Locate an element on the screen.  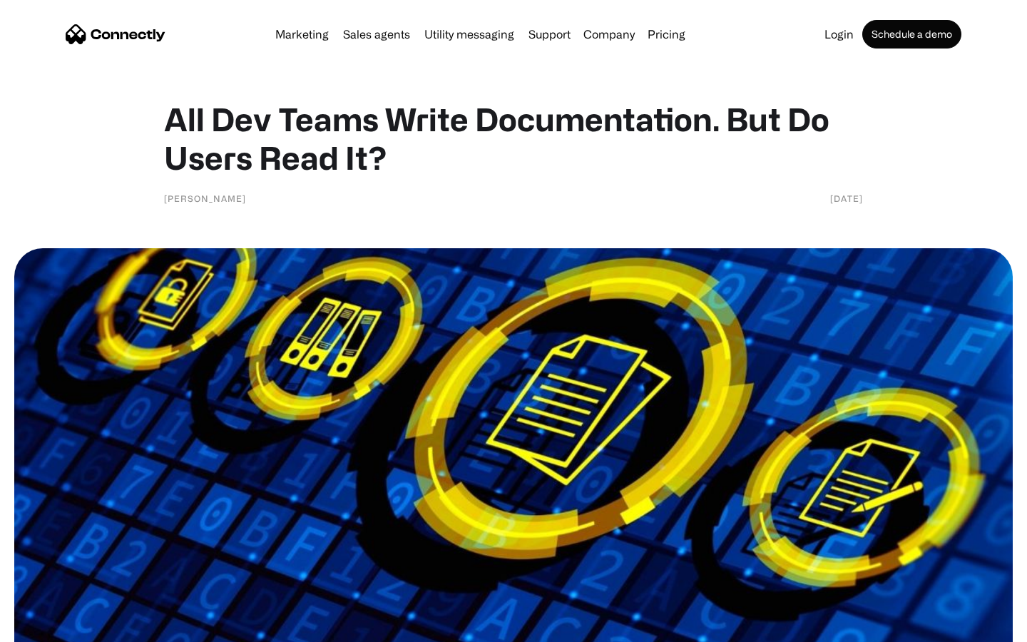
a: Utility messaging is located at coordinates (469, 34).